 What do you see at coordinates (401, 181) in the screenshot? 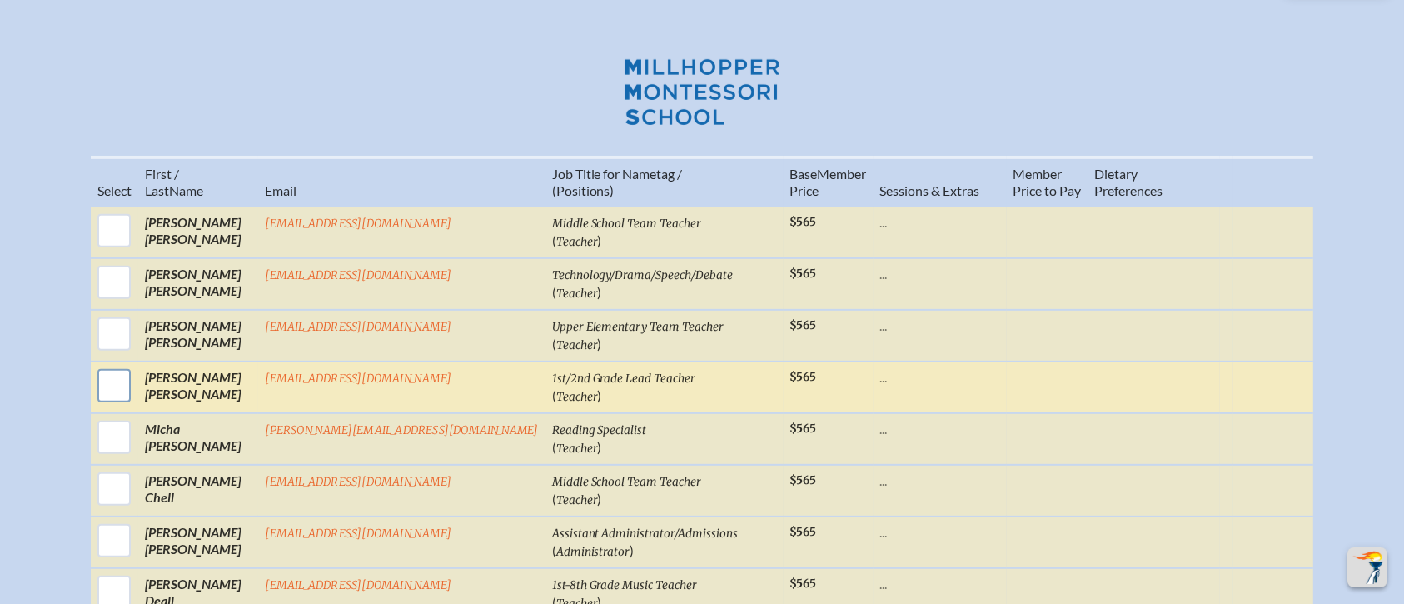
I see `th: Email` at bounding box center [401, 181].